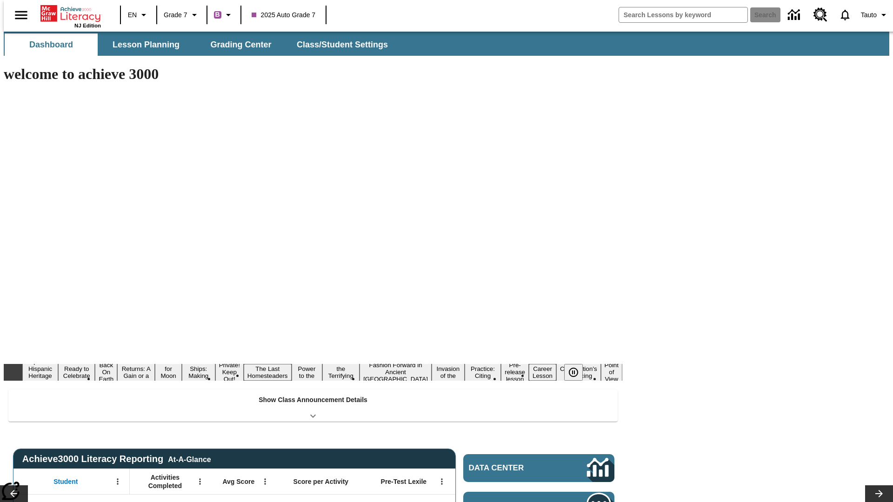  What do you see at coordinates (229, 372) in the screenshot?
I see `button: Slide 7 Private! Keep Out!` at bounding box center [229, 372].